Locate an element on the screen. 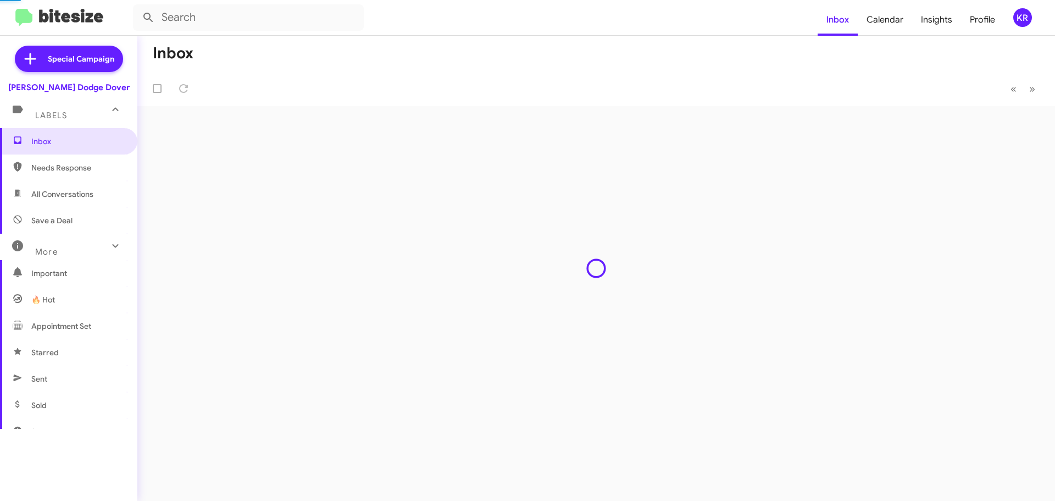 The height and width of the screenshot is (501, 1055). div: KR is located at coordinates (1022, 18).